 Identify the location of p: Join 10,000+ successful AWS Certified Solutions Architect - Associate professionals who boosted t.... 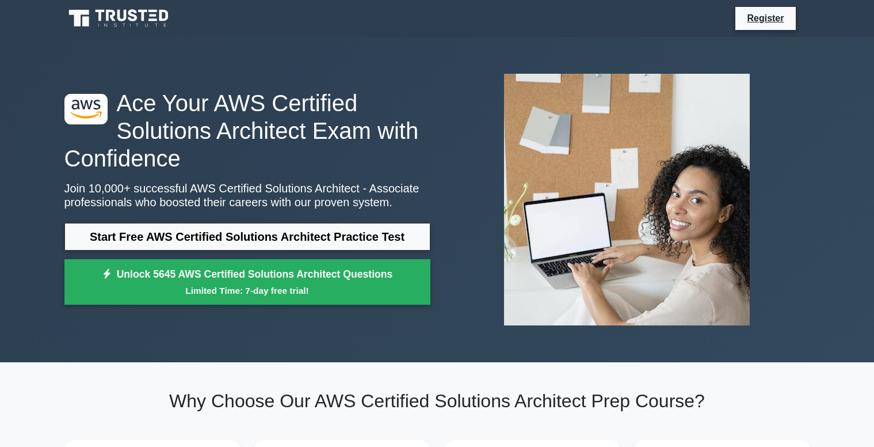
(248, 195).